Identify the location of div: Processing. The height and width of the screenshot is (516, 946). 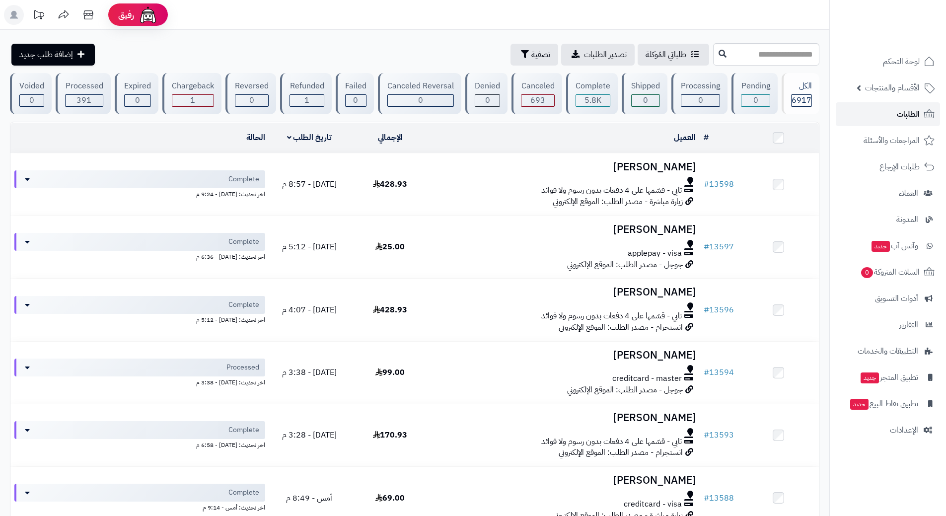
(700, 86).